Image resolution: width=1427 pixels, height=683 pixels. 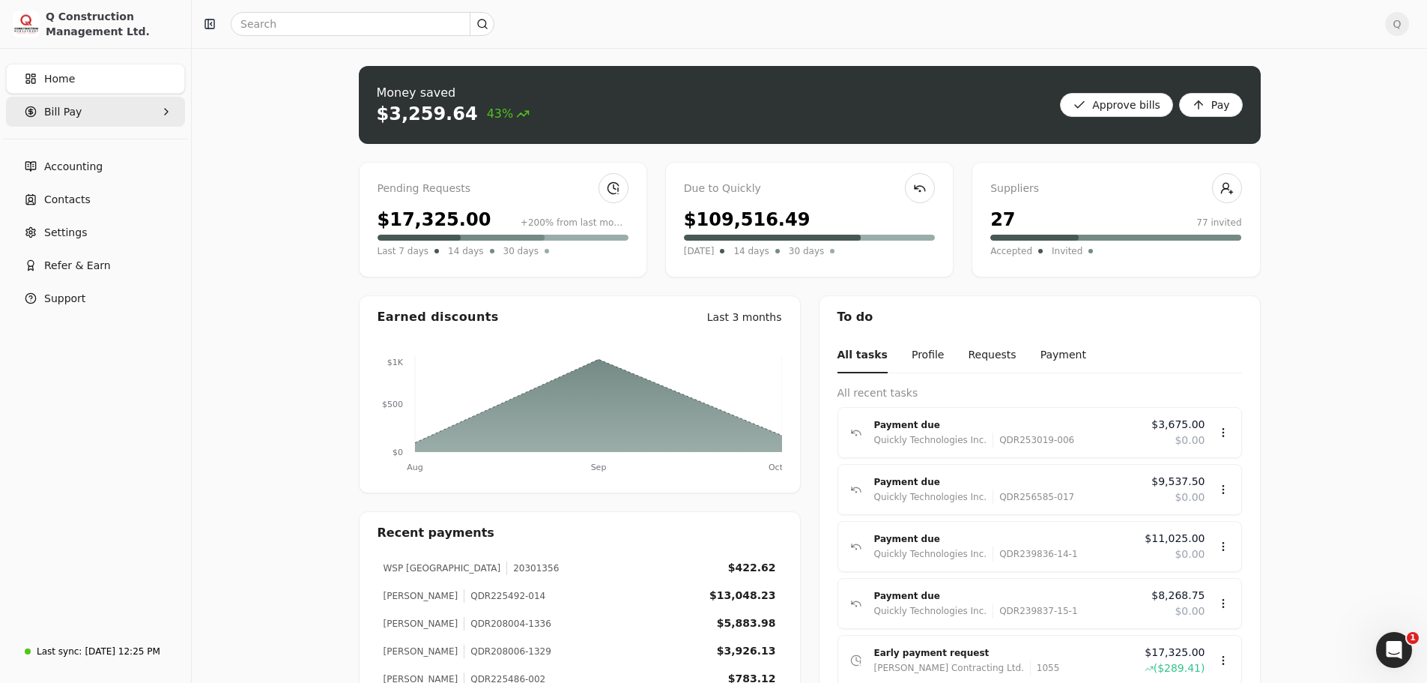 I want to click on tspan: $0, so click(x=398, y=452).